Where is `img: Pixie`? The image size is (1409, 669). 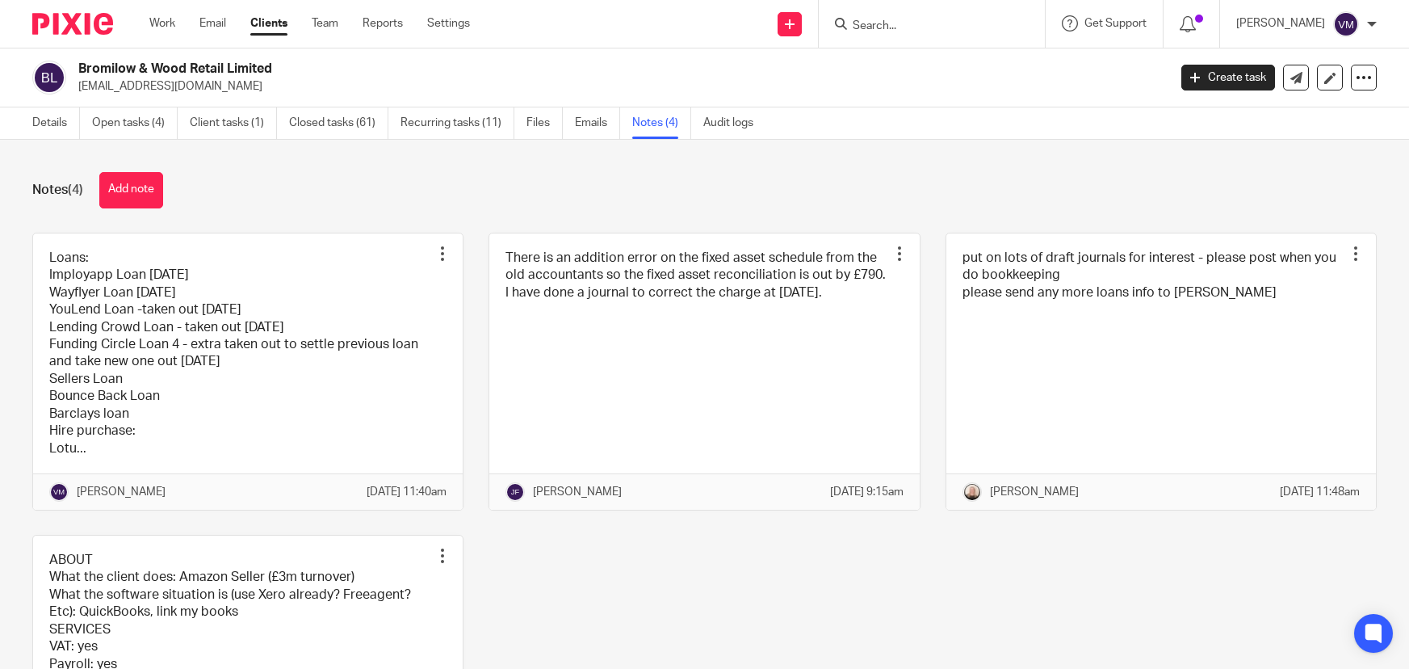 img: Pixie is located at coordinates (73, 23).